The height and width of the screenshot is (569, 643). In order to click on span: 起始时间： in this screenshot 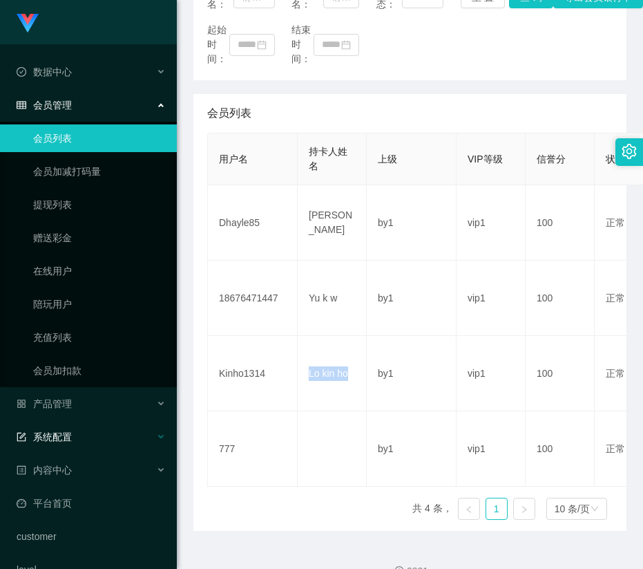, I will do `click(218, 44)`.